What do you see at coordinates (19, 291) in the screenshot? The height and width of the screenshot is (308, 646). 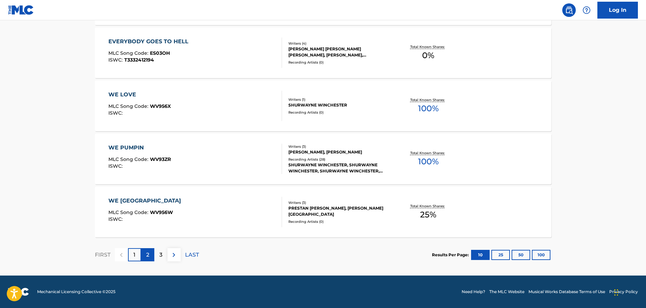 I see `img: logo` at bounding box center [19, 291].